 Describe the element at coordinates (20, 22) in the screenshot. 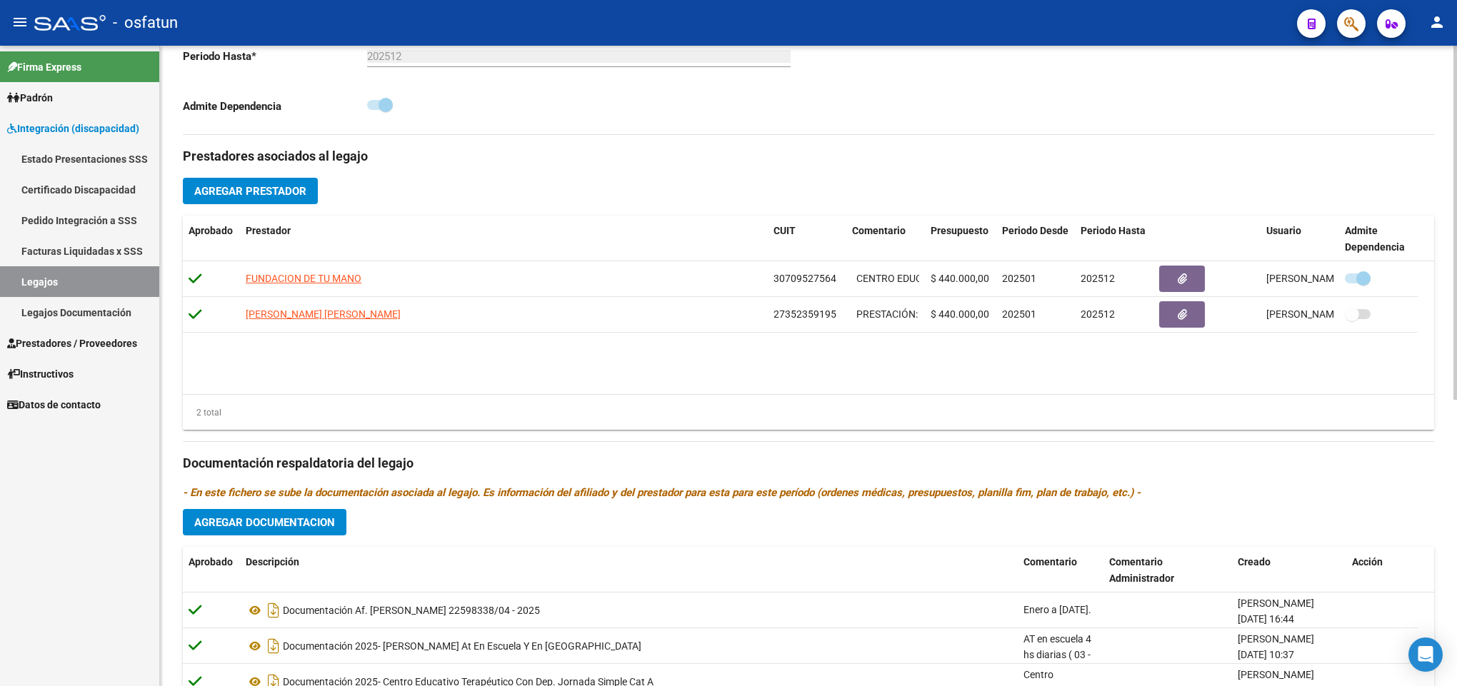

I see `mat-icon: menu` at that location.